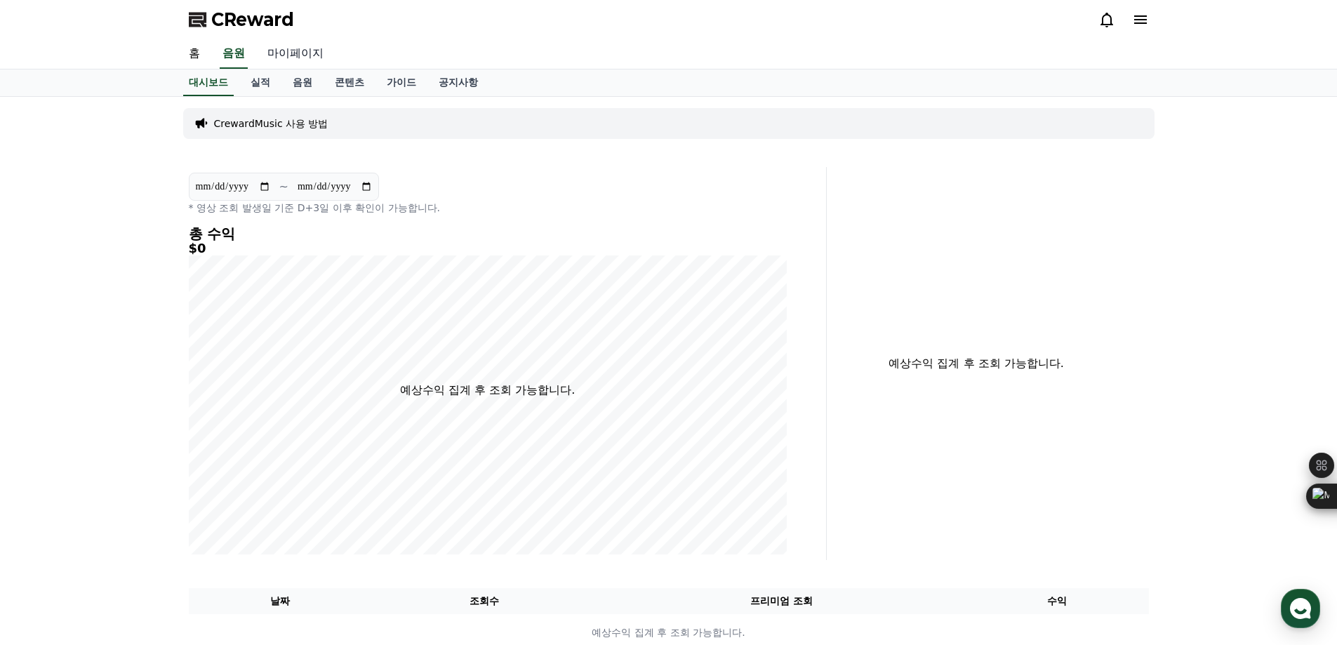  What do you see at coordinates (242, 20) in the screenshot?
I see `a: CReward` at bounding box center [242, 20].